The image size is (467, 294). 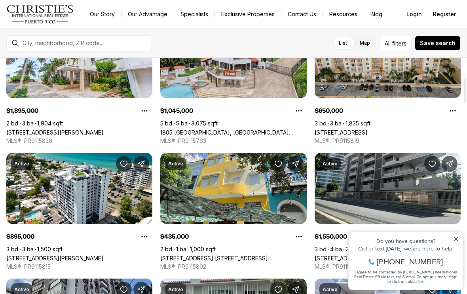 I want to click on img: logo, so click(x=40, y=14).